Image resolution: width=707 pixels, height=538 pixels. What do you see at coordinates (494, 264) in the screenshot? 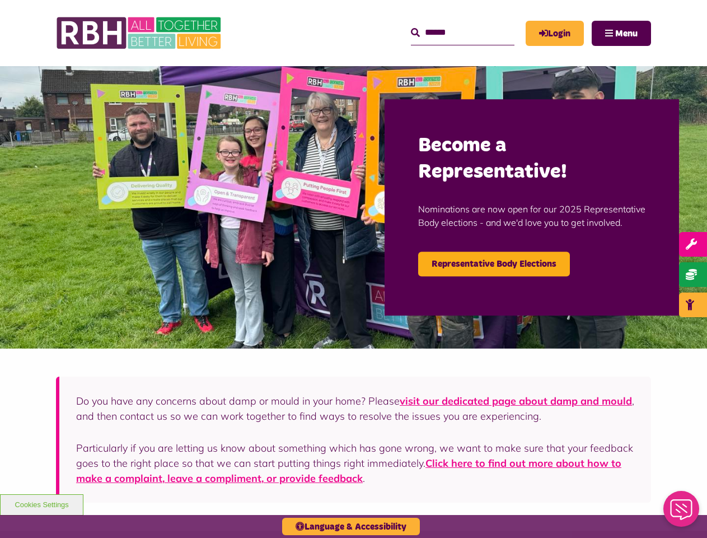
I see `a: Representative Body Elections` at bounding box center [494, 264].